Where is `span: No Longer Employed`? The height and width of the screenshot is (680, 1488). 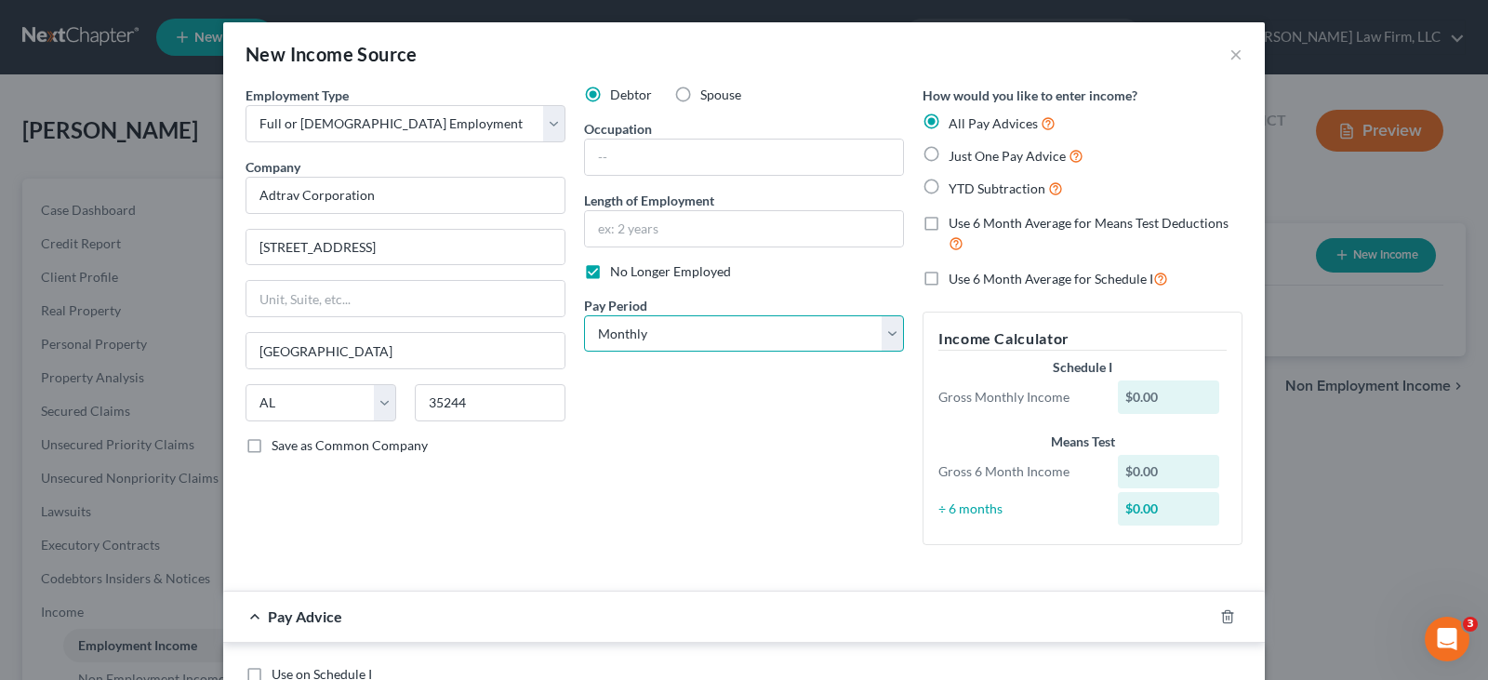
span: No Longer Employed is located at coordinates (671, 271).